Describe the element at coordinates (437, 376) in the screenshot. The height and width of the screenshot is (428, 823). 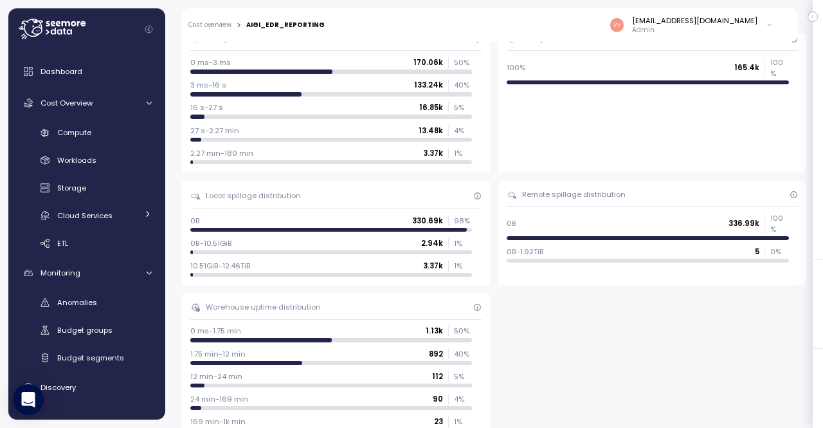
I see `p: 112` at that location.